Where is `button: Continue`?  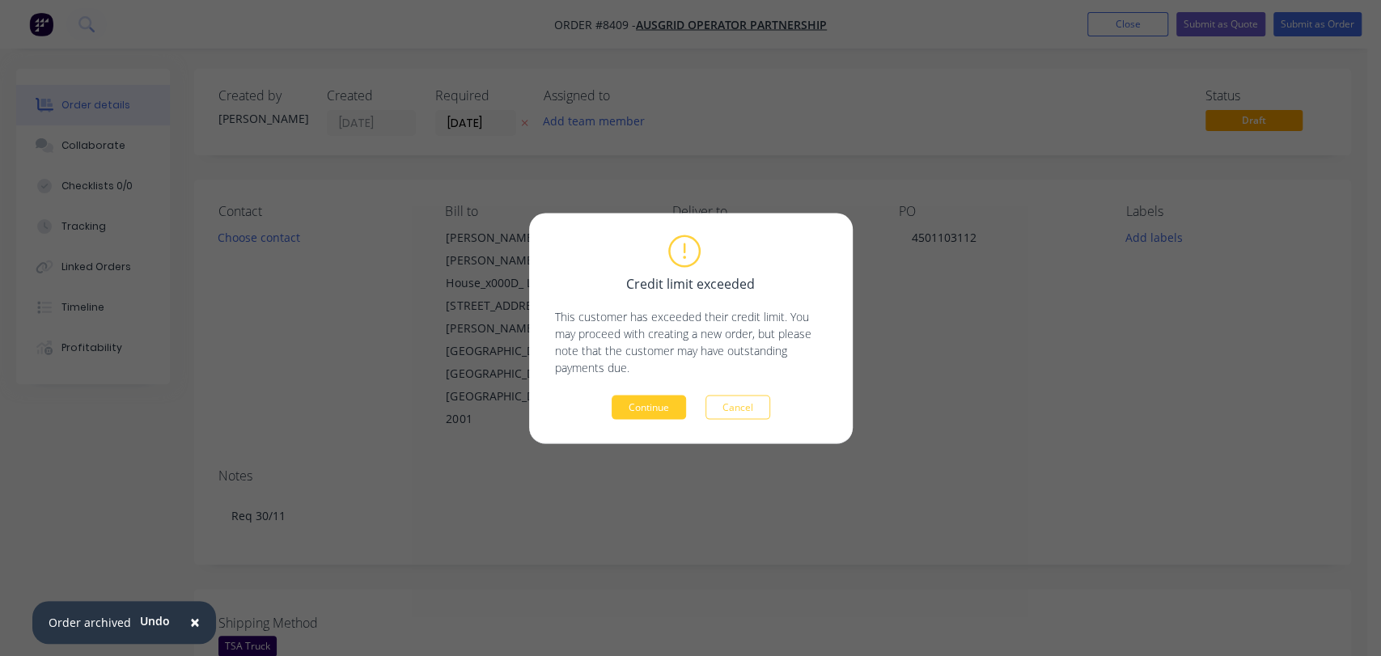
button: Continue is located at coordinates (649, 407).